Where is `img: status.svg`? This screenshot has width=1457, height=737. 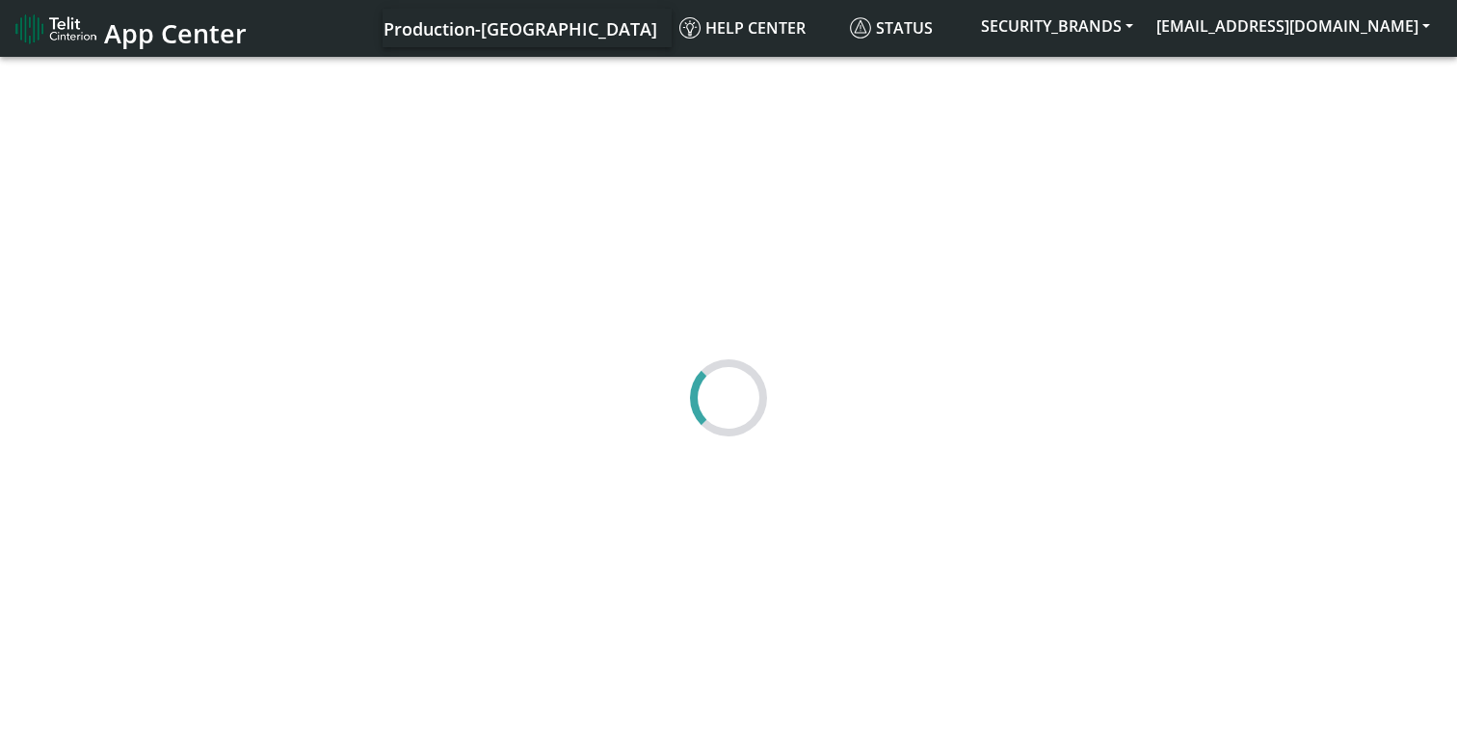 img: status.svg is located at coordinates (861, 28).